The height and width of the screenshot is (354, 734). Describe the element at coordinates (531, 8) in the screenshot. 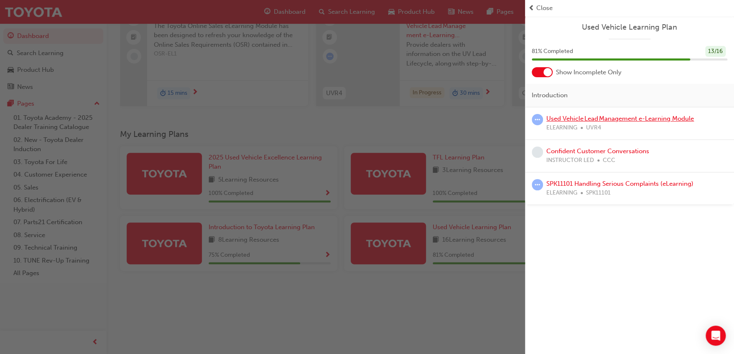

I see `span: prev-icon` at that location.